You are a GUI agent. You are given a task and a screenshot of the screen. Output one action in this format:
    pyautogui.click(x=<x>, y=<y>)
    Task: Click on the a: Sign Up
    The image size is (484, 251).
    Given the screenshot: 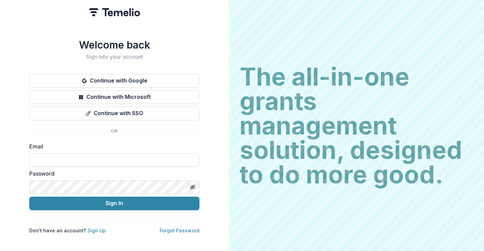 What is the action you would take?
    pyautogui.click(x=97, y=231)
    